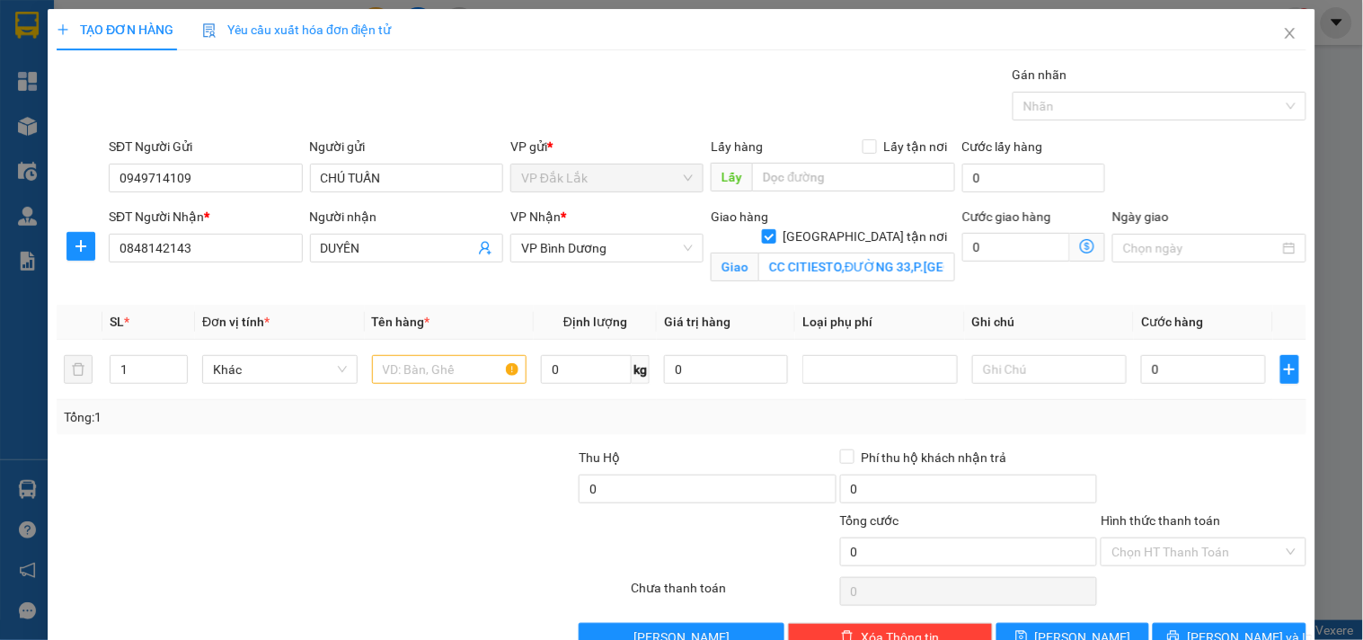 This screenshot has width=1363, height=640. I want to click on input: Giao tận nơi, so click(857, 267).